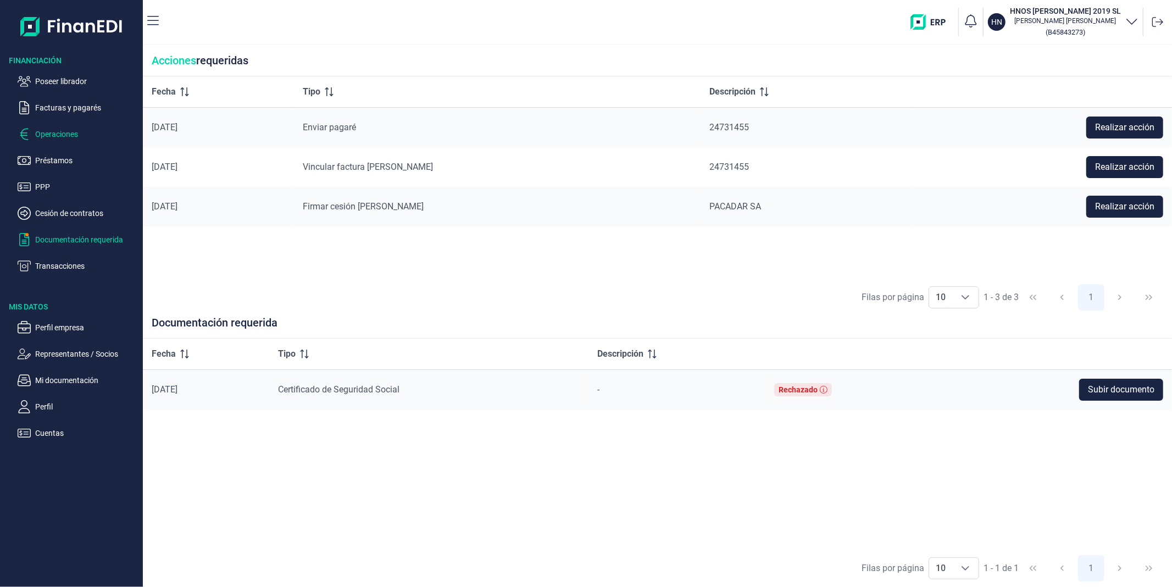 This screenshot has height=587, width=1172. I want to click on button: PPP, so click(78, 187).